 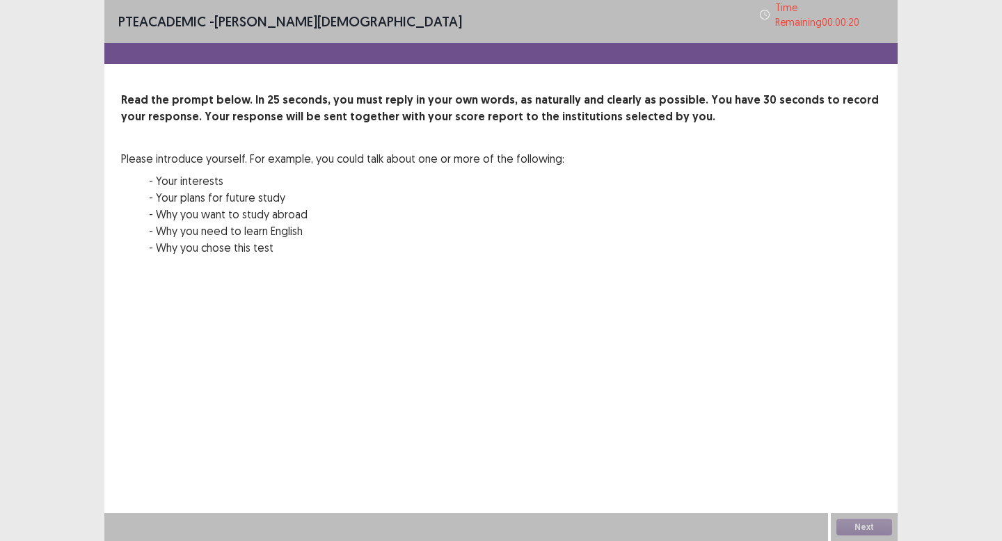 What do you see at coordinates (356, 214) in the screenshot?
I see `p: - Why you want to study abroad` at bounding box center [356, 214].